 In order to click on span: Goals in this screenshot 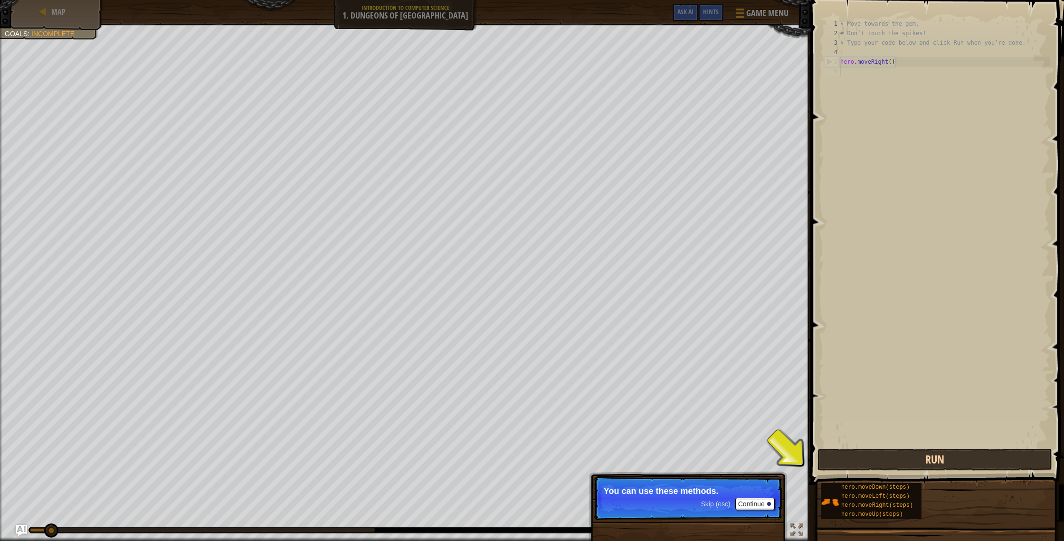, I will do `click(16, 34)`.